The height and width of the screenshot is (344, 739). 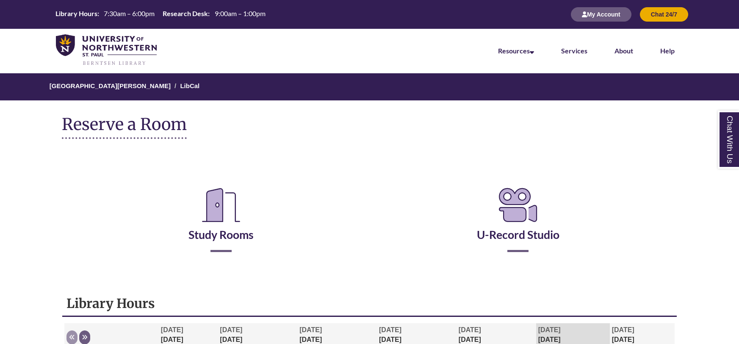 What do you see at coordinates (369, 87) in the screenshot?
I see `nav: Breadcrumb` at bounding box center [369, 87].